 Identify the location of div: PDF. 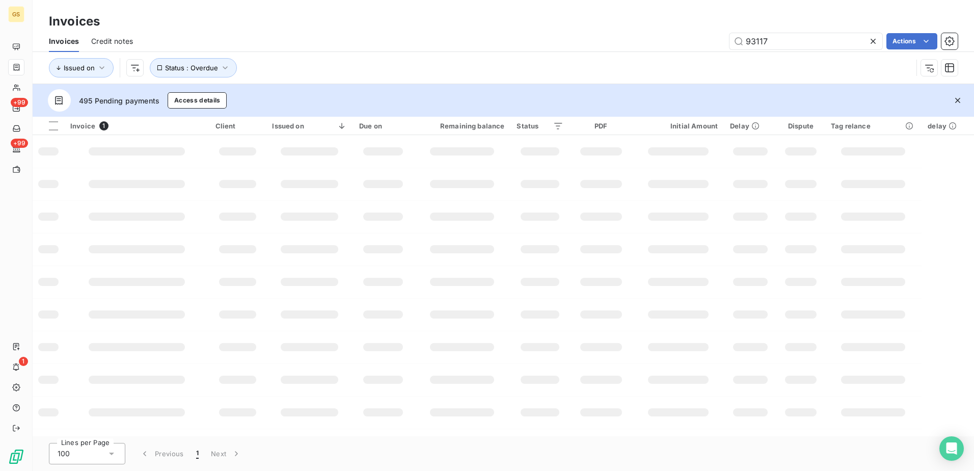
(601, 126).